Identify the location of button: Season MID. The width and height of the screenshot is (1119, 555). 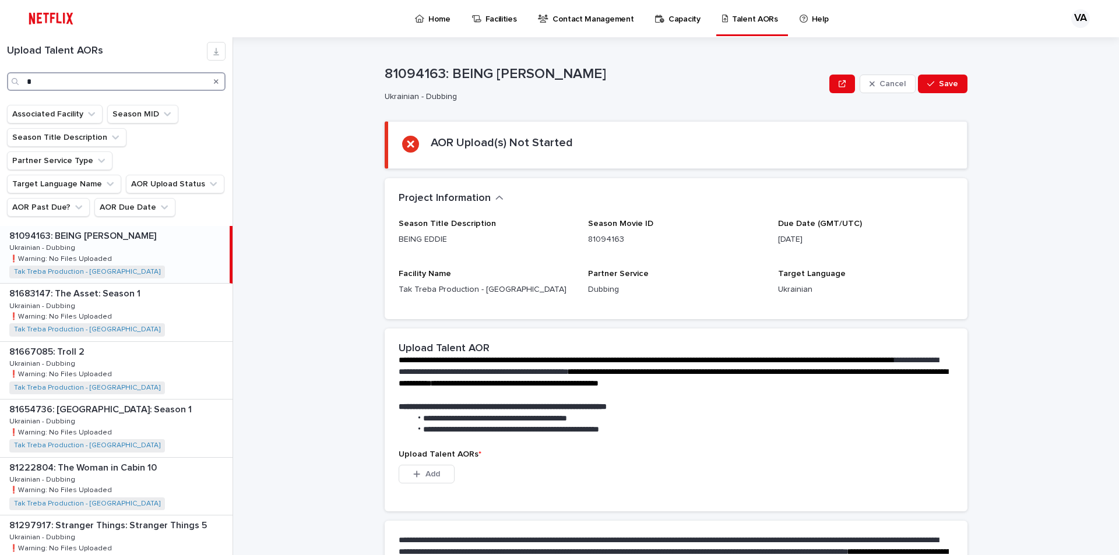
(143, 114).